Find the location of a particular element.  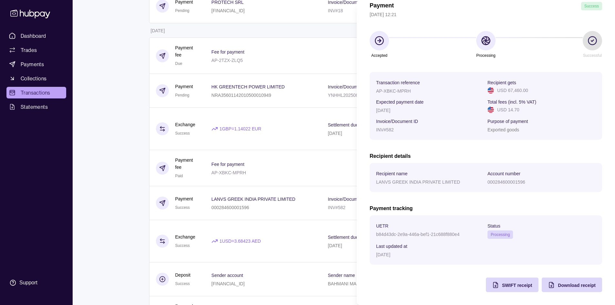

p: Successful is located at coordinates (593, 56).